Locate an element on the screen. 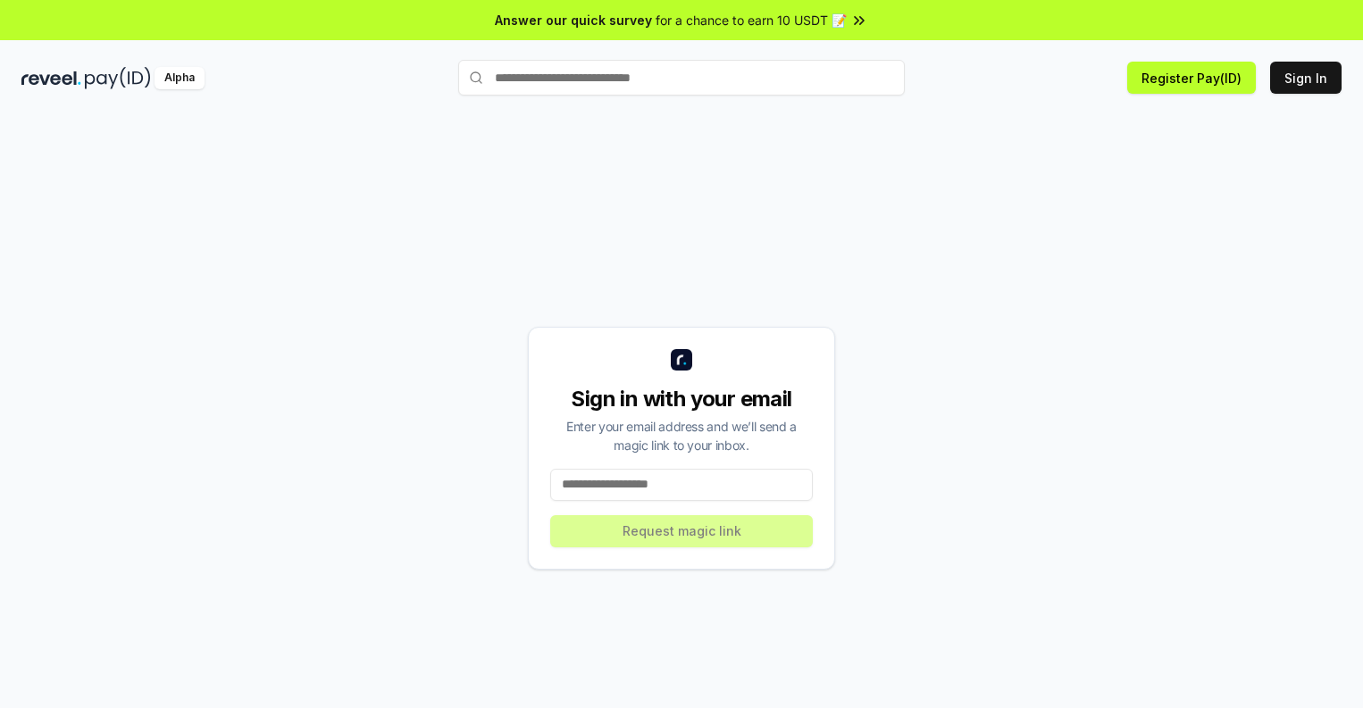 The width and height of the screenshot is (1363, 708). span: Answer our quick survey is located at coordinates (573, 20).